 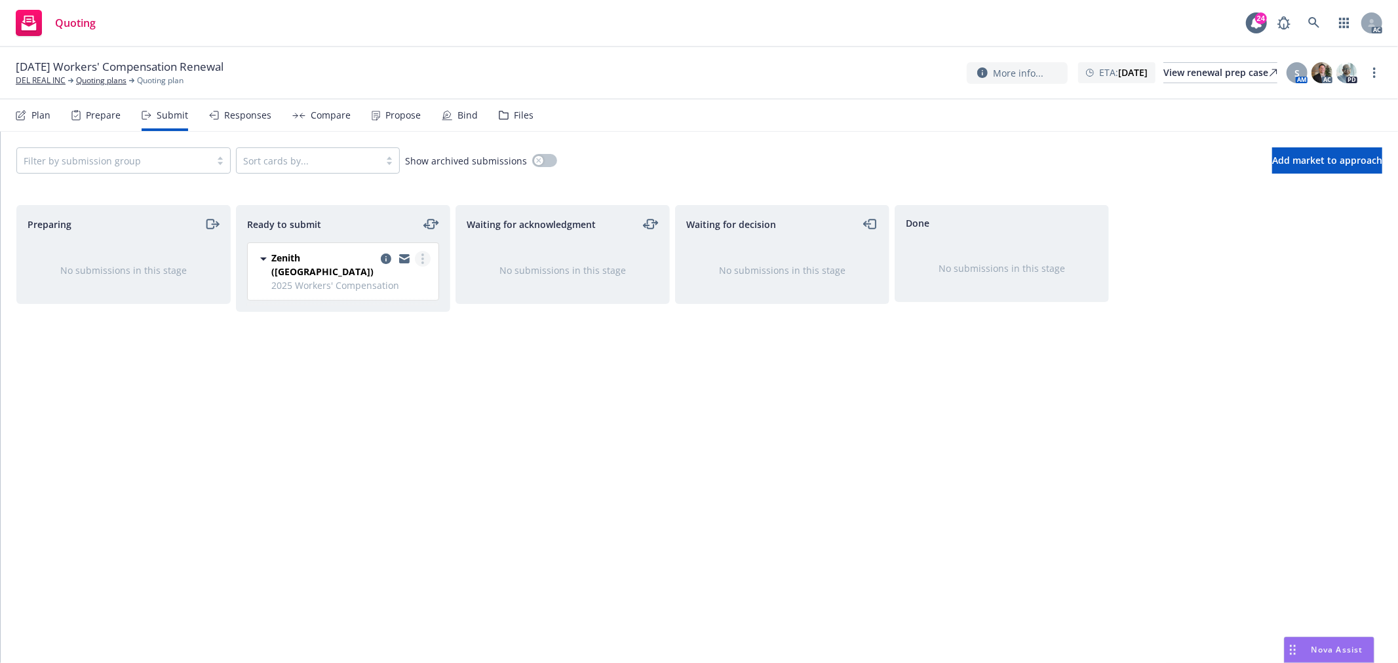 I want to click on div: Drag to move, so click(x=1292, y=650).